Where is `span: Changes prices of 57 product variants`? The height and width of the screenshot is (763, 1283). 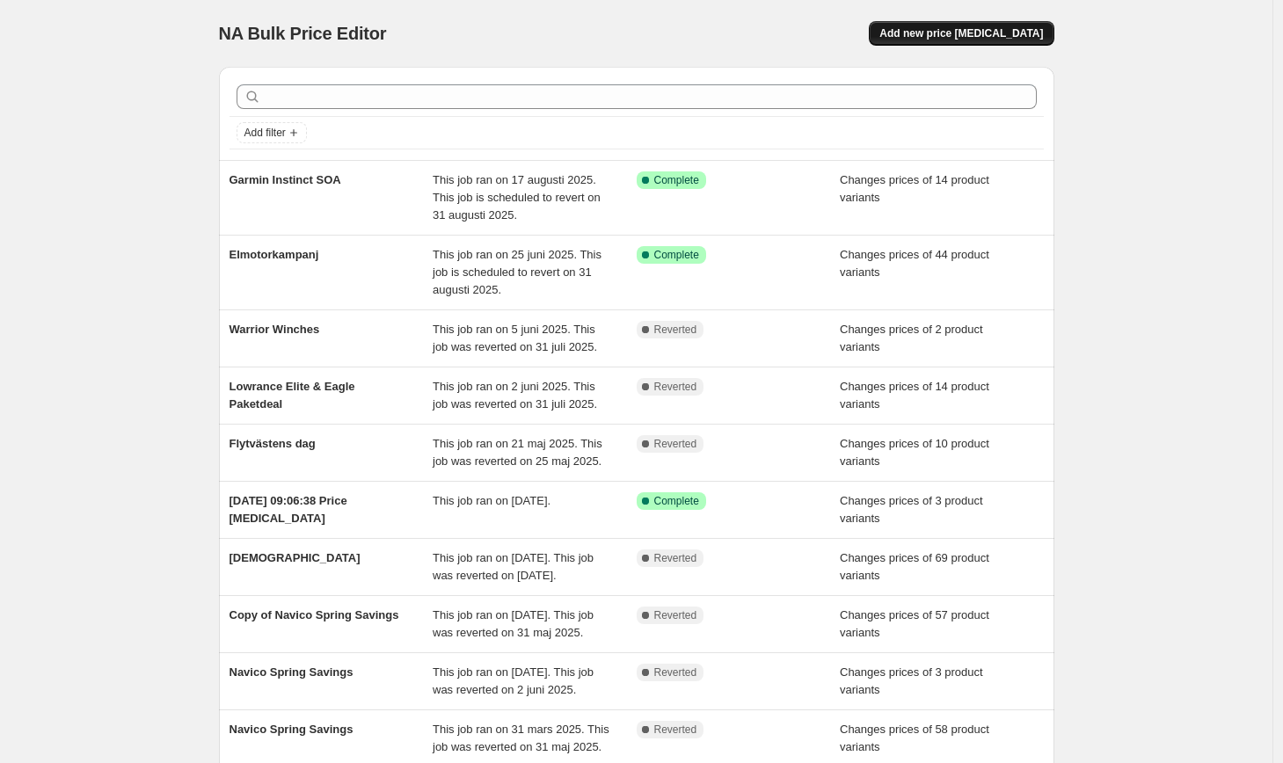 span: Changes prices of 57 product variants is located at coordinates (915, 624).